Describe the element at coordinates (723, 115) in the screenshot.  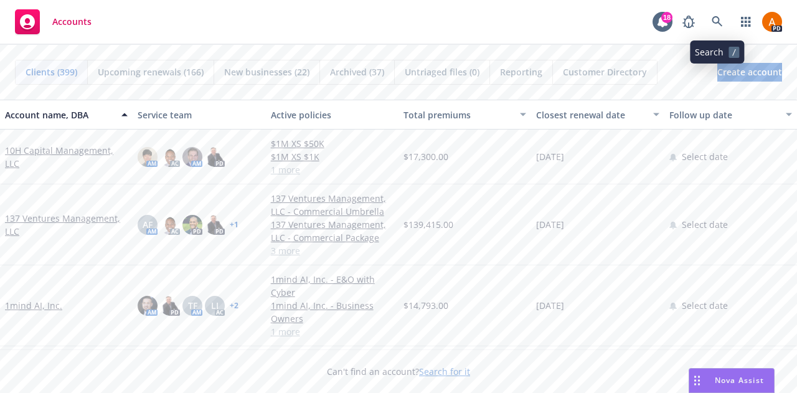
I see `div: Follow up date` at that location.